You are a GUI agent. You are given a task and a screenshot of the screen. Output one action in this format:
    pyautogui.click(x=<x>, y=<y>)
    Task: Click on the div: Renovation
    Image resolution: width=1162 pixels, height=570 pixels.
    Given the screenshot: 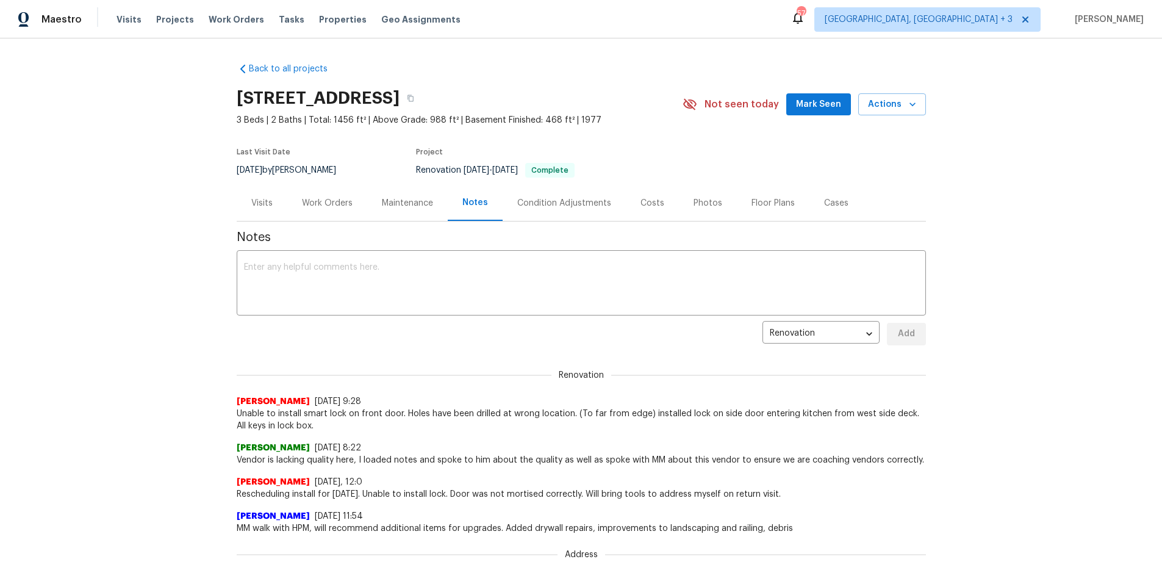 What is the action you would take?
    pyautogui.click(x=821, y=334)
    